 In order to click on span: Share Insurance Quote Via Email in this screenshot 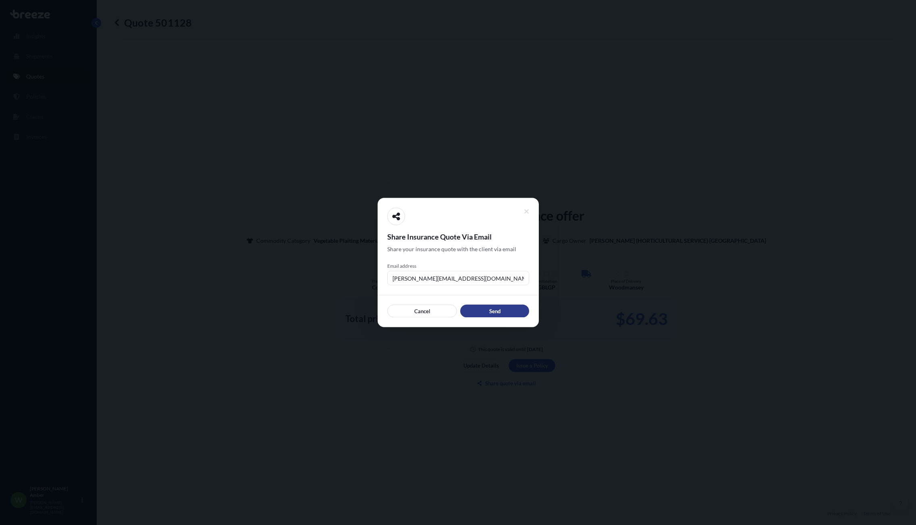, I will do `click(458, 237)`.